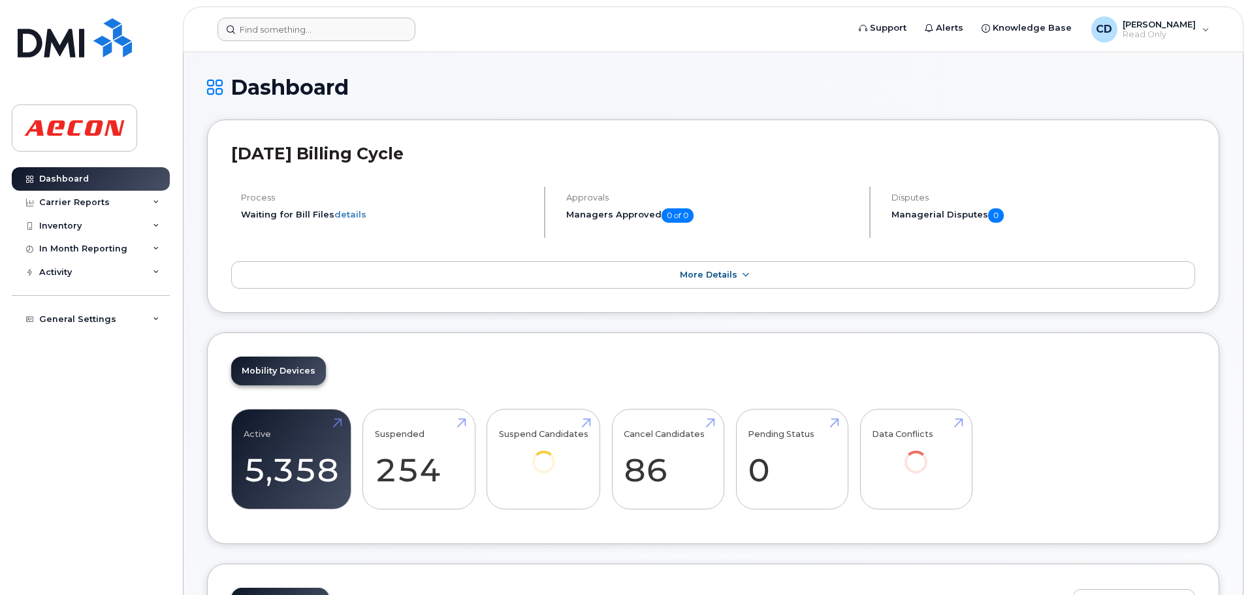 The width and height of the screenshot is (1250, 595). I want to click on h5: Managers Approved, so click(712, 216).